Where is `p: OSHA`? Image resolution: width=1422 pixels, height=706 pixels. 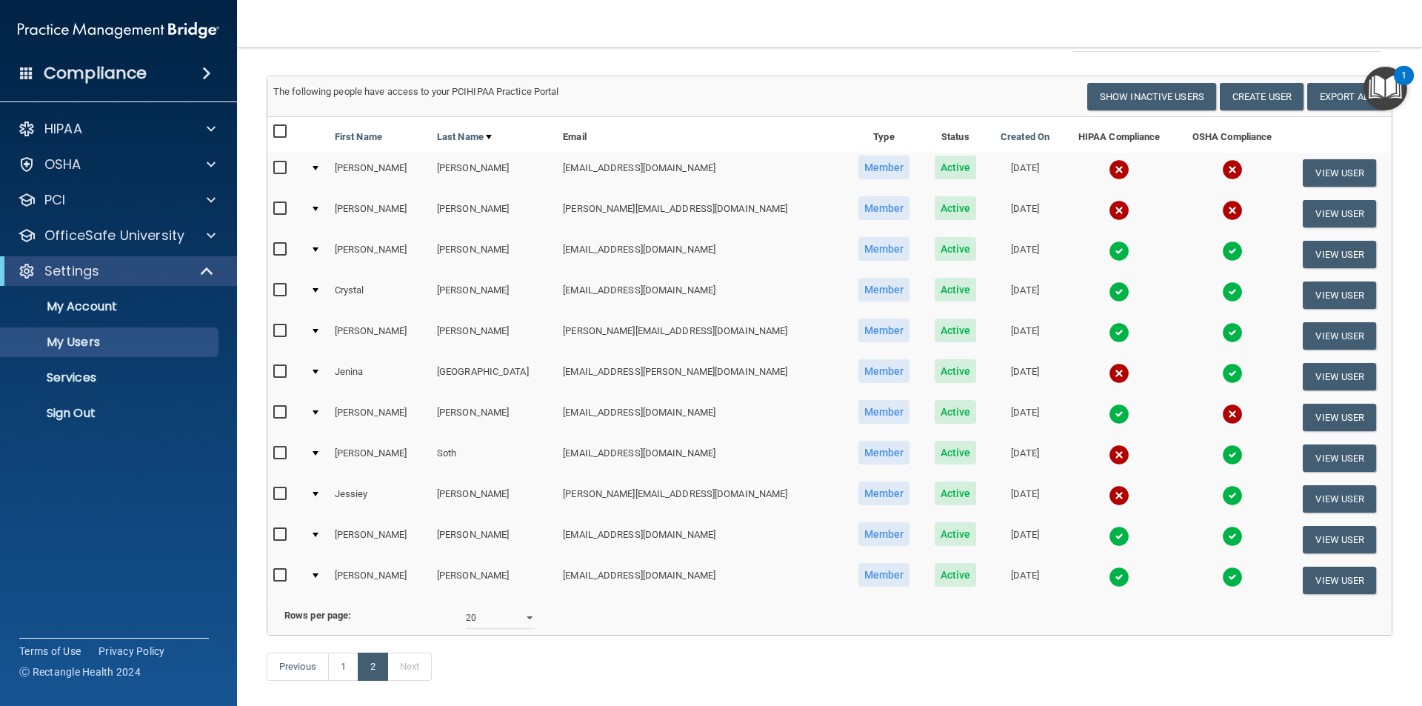
p: OSHA is located at coordinates (63, 164).